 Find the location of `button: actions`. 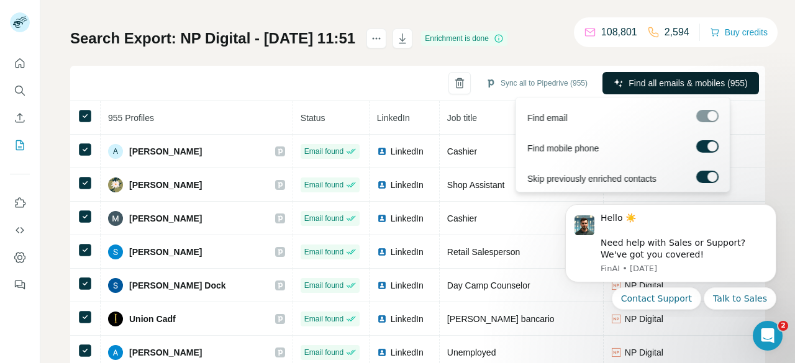

button: actions is located at coordinates (376, 38).